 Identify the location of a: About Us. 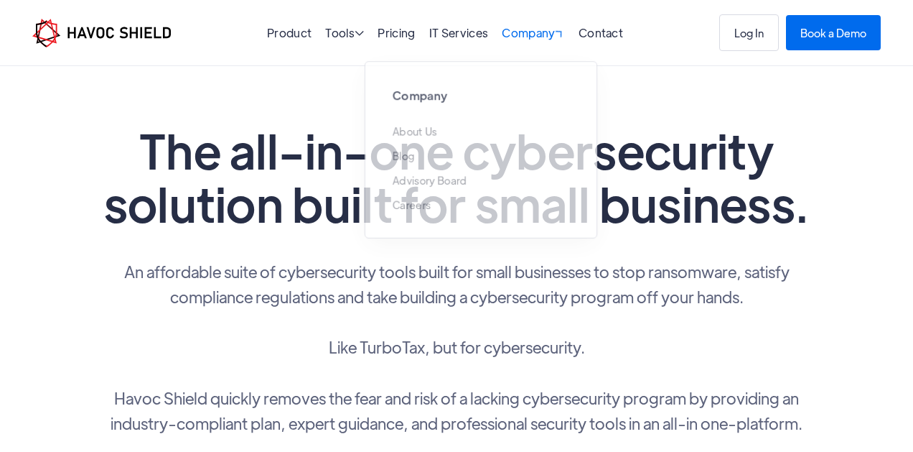
(415, 131).